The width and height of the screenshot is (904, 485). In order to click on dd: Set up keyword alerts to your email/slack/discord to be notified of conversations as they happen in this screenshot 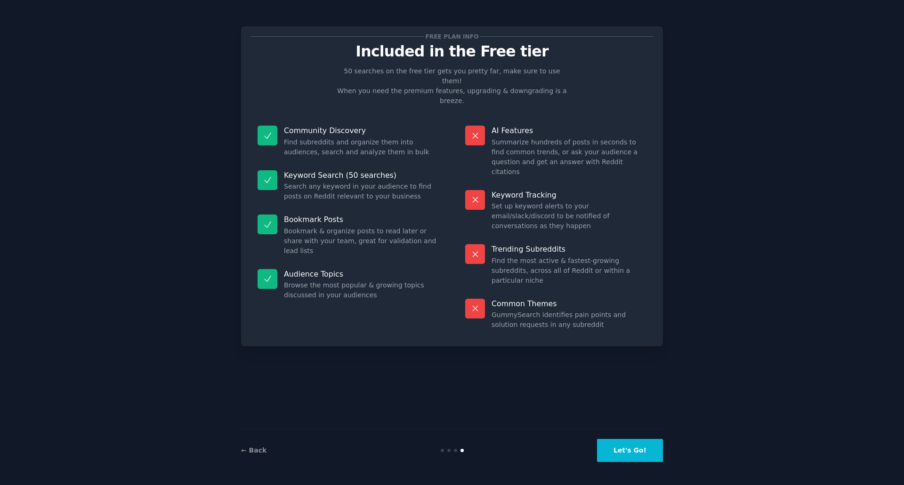, I will do `click(569, 216)`.